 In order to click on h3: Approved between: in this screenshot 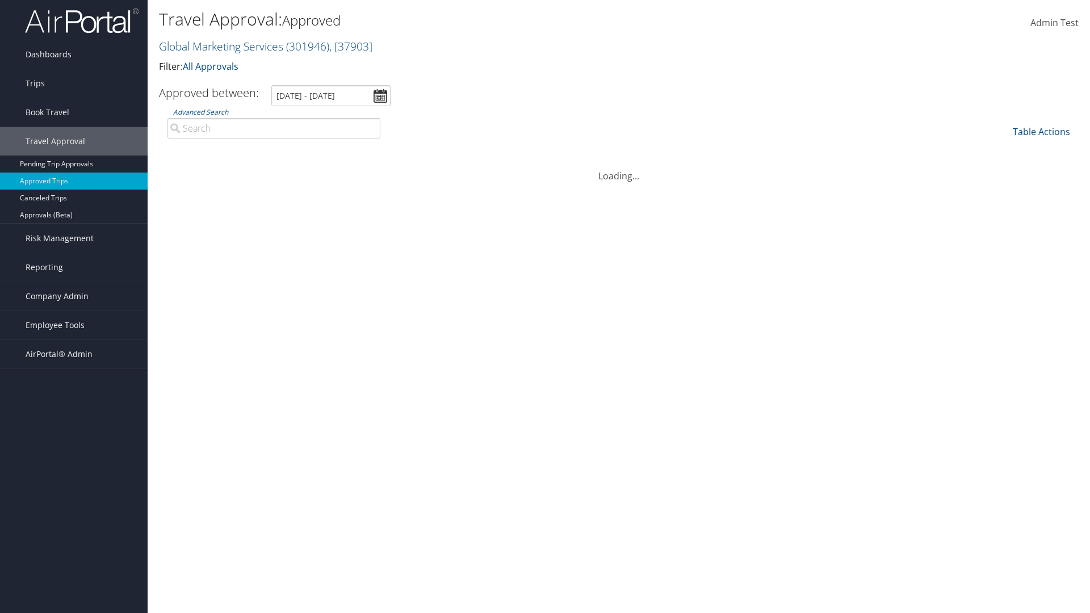, I will do `click(209, 93)`.